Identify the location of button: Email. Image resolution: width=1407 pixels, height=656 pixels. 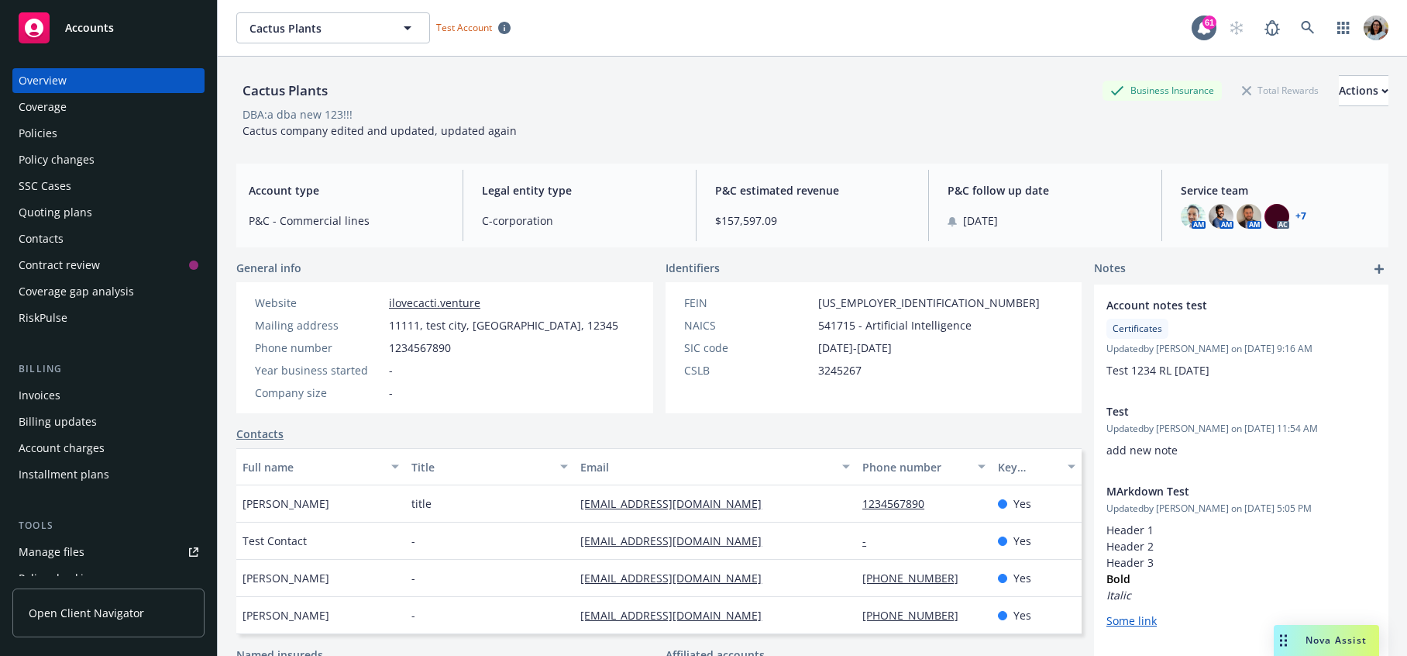
(715, 467).